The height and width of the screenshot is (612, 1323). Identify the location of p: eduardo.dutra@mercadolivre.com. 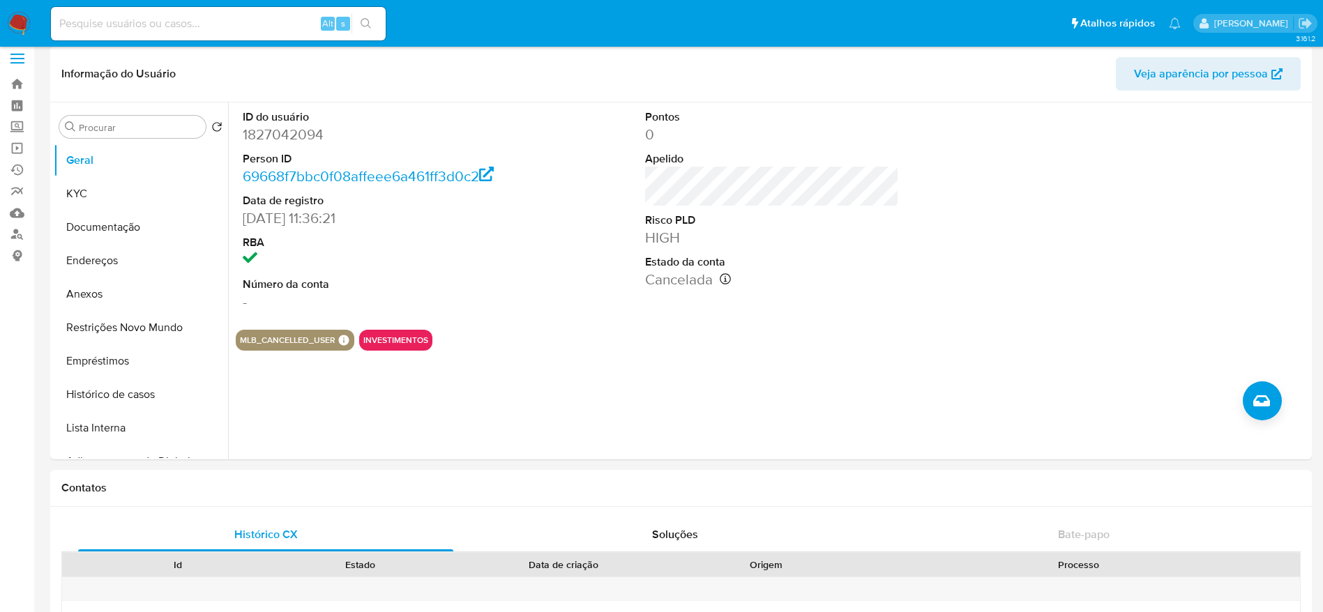
(1253, 23).